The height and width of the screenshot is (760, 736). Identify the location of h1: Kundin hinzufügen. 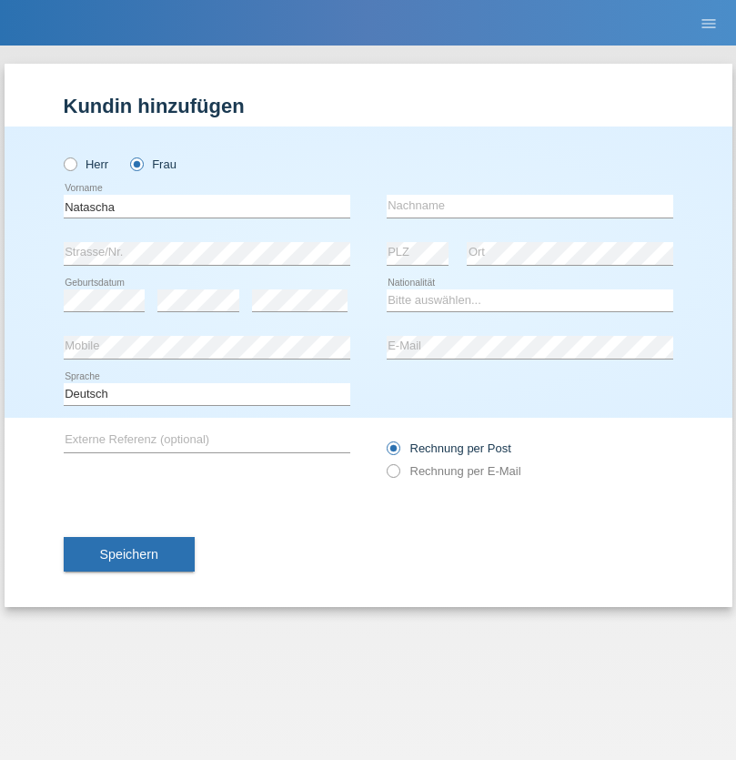
(369, 106).